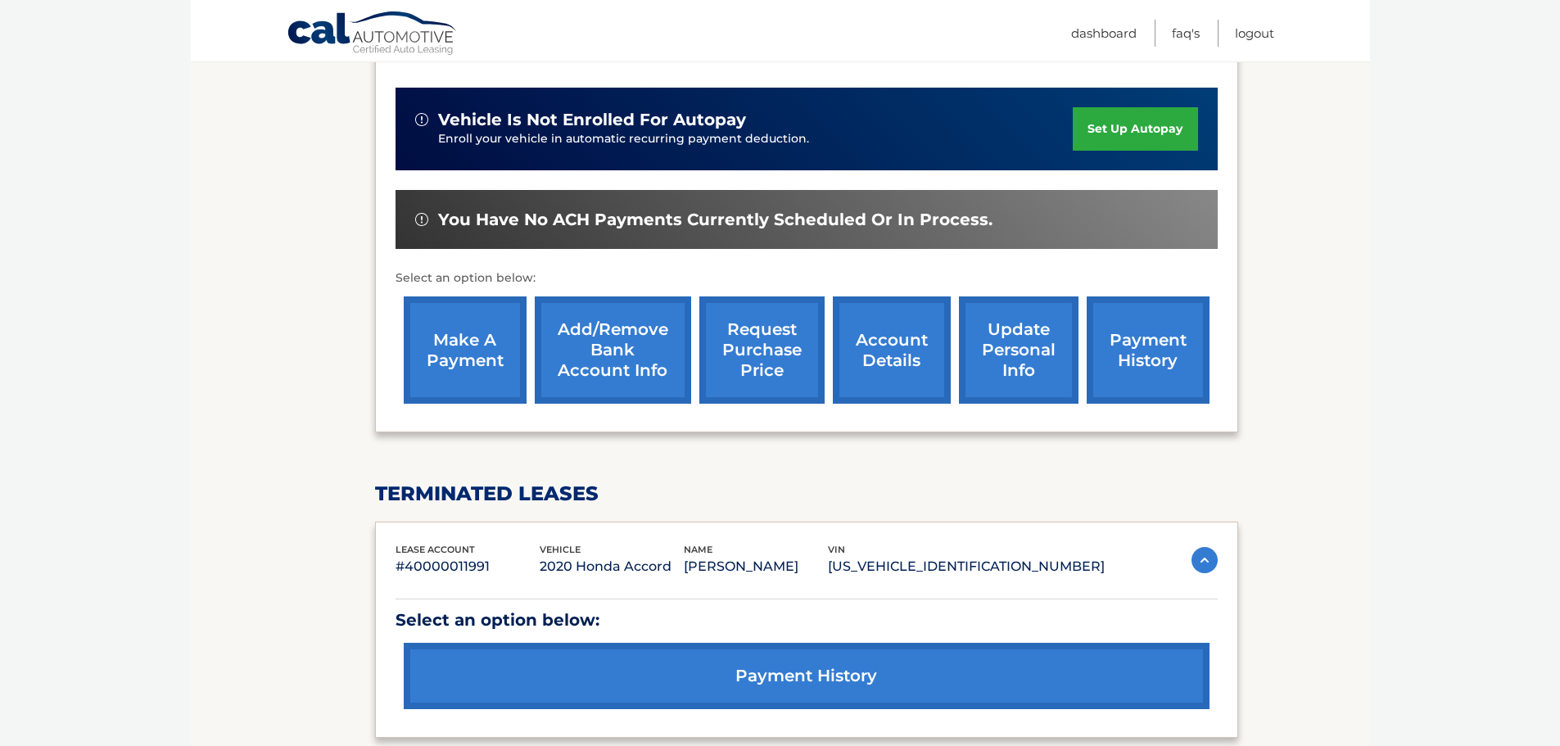 This screenshot has width=1560, height=746. Describe the element at coordinates (467, 567) in the screenshot. I see `p: #40000011991` at that location.